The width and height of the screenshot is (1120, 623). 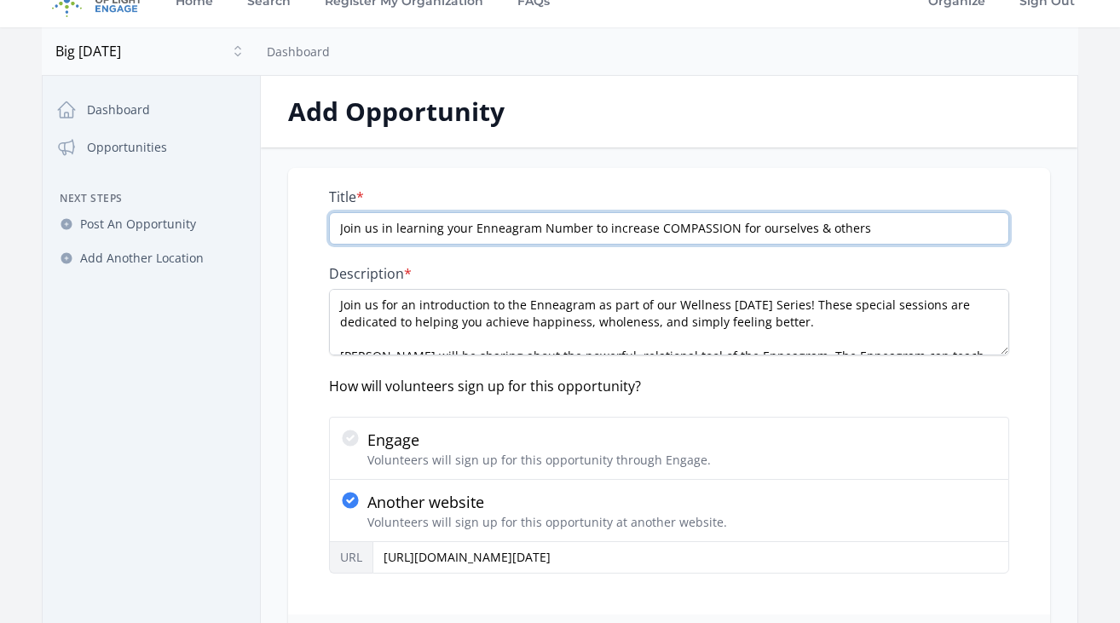 I want to click on h2: Add Opportunity, so click(x=669, y=112).